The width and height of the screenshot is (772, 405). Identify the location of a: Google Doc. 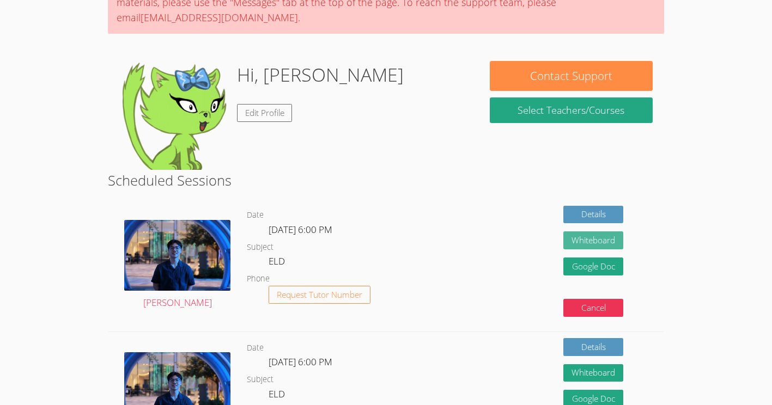
(593, 266).